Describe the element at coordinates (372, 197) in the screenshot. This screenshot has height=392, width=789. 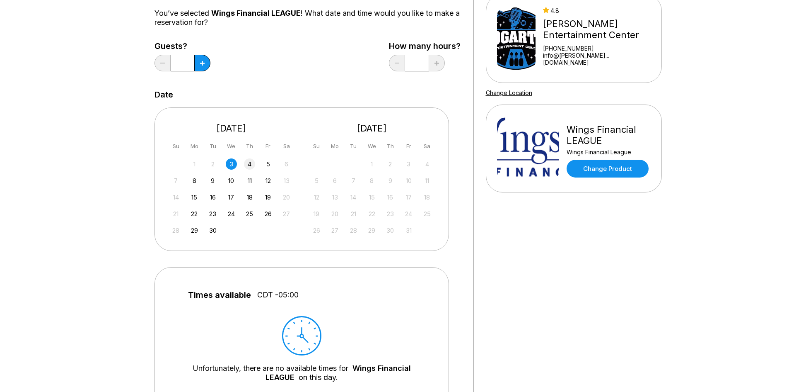
I see `div: Not available Wednesday, October 15th, 2025` at that location.